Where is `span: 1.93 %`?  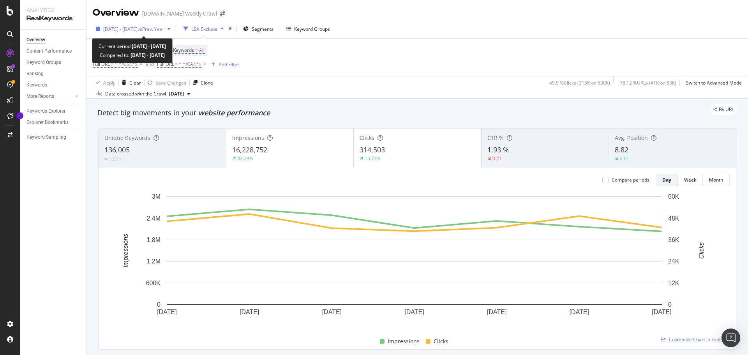
span: 1.93 % is located at coordinates (498, 150).